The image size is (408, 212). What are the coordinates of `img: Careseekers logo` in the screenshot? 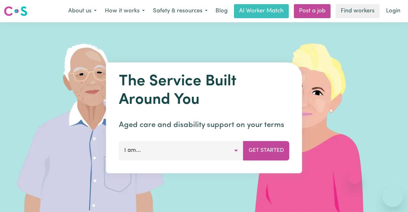 It's located at (16, 11).